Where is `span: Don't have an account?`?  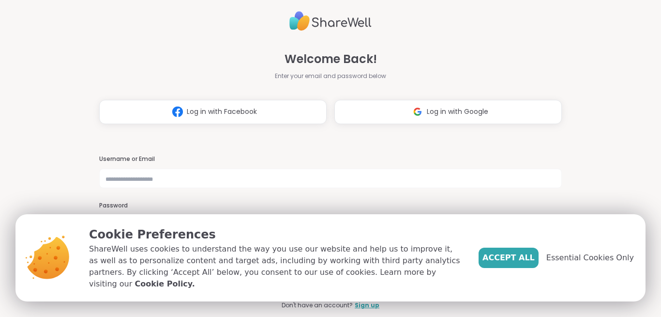
span: Don't have an account? is located at coordinates (317, 305).